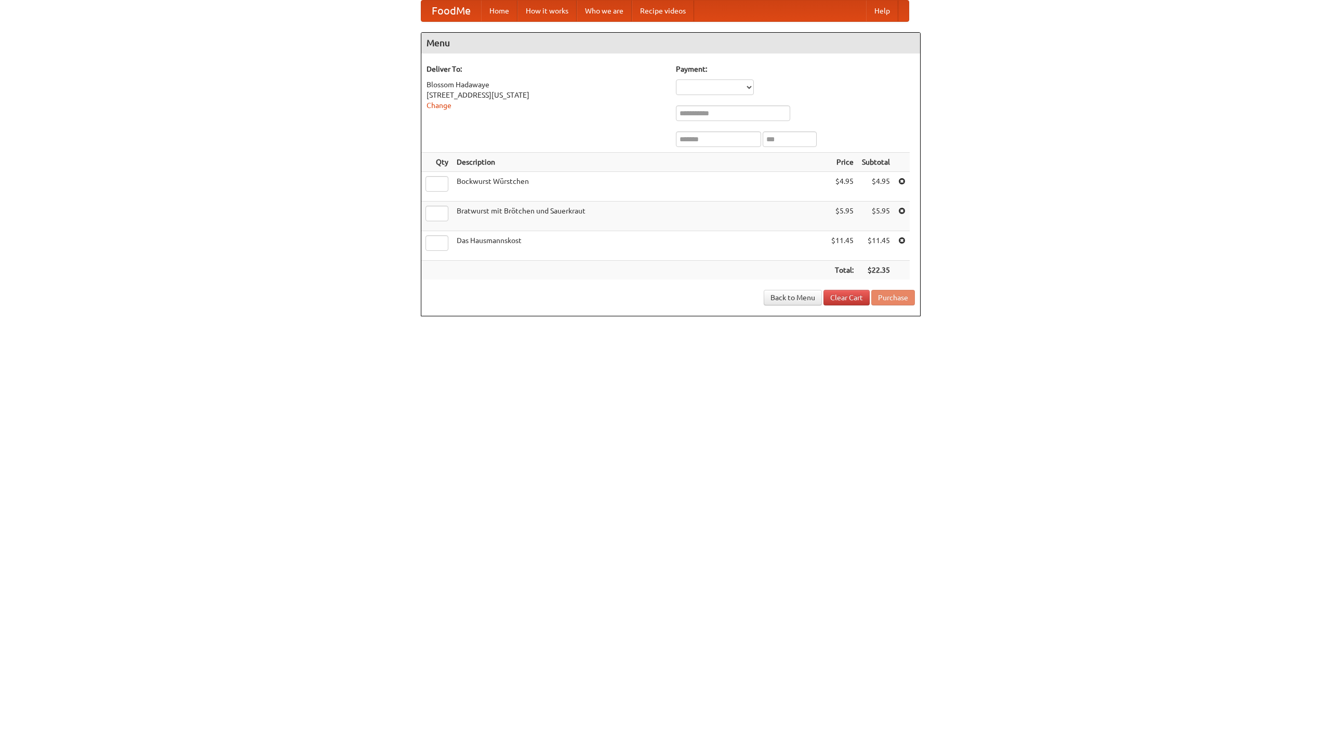 Image resolution: width=1330 pixels, height=735 pixels. What do you see at coordinates (795, 69) in the screenshot?
I see `h5: Payment:` at bounding box center [795, 69].